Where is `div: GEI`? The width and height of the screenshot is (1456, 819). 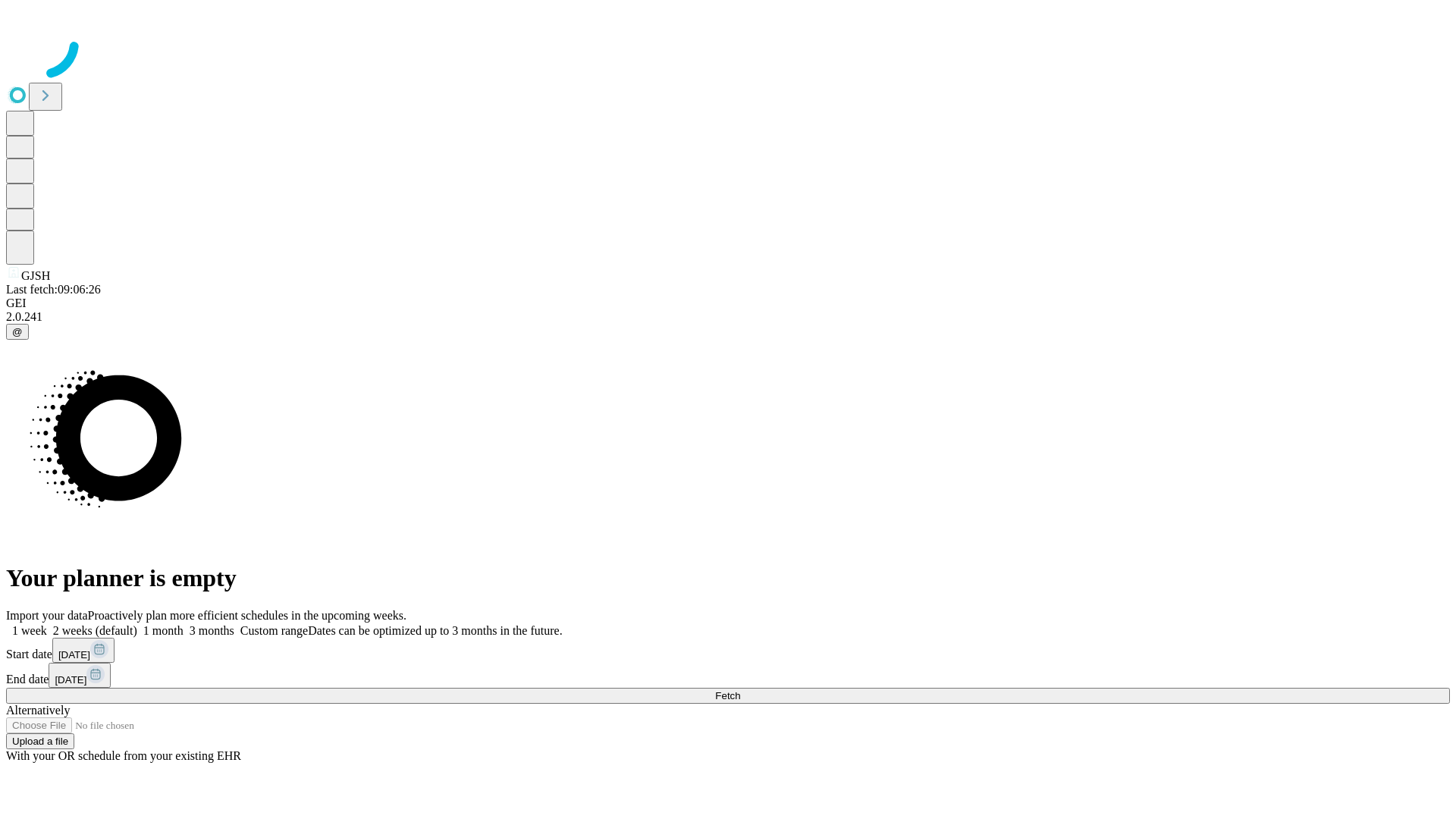
div: GEI is located at coordinates (728, 304).